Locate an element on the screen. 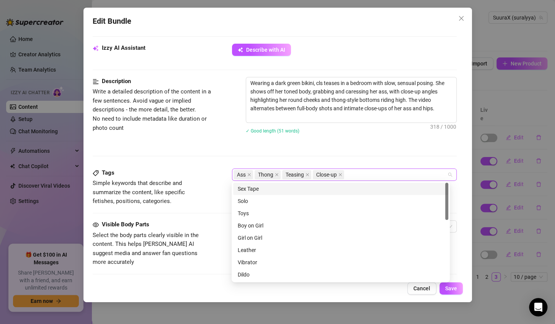 This screenshot has width=555, height=324. button: Describe with AI is located at coordinates (261, 50).